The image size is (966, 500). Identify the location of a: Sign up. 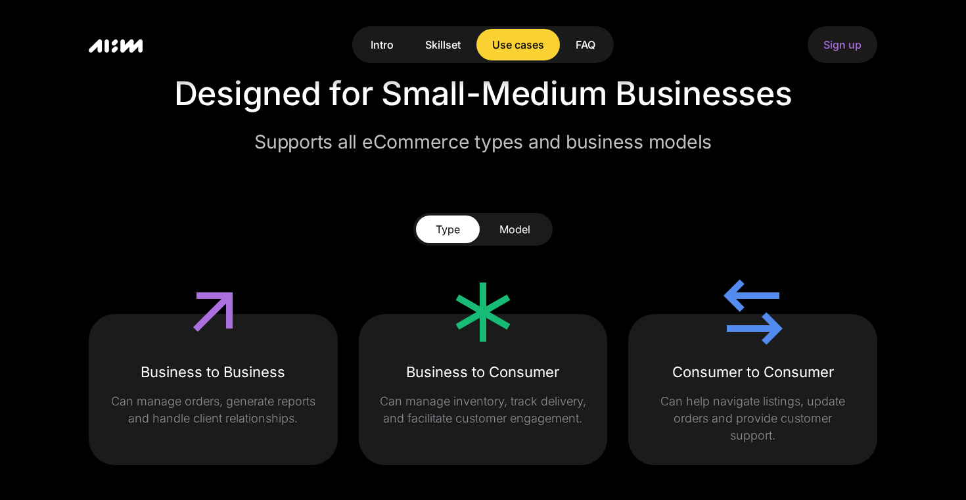
(842, 45).